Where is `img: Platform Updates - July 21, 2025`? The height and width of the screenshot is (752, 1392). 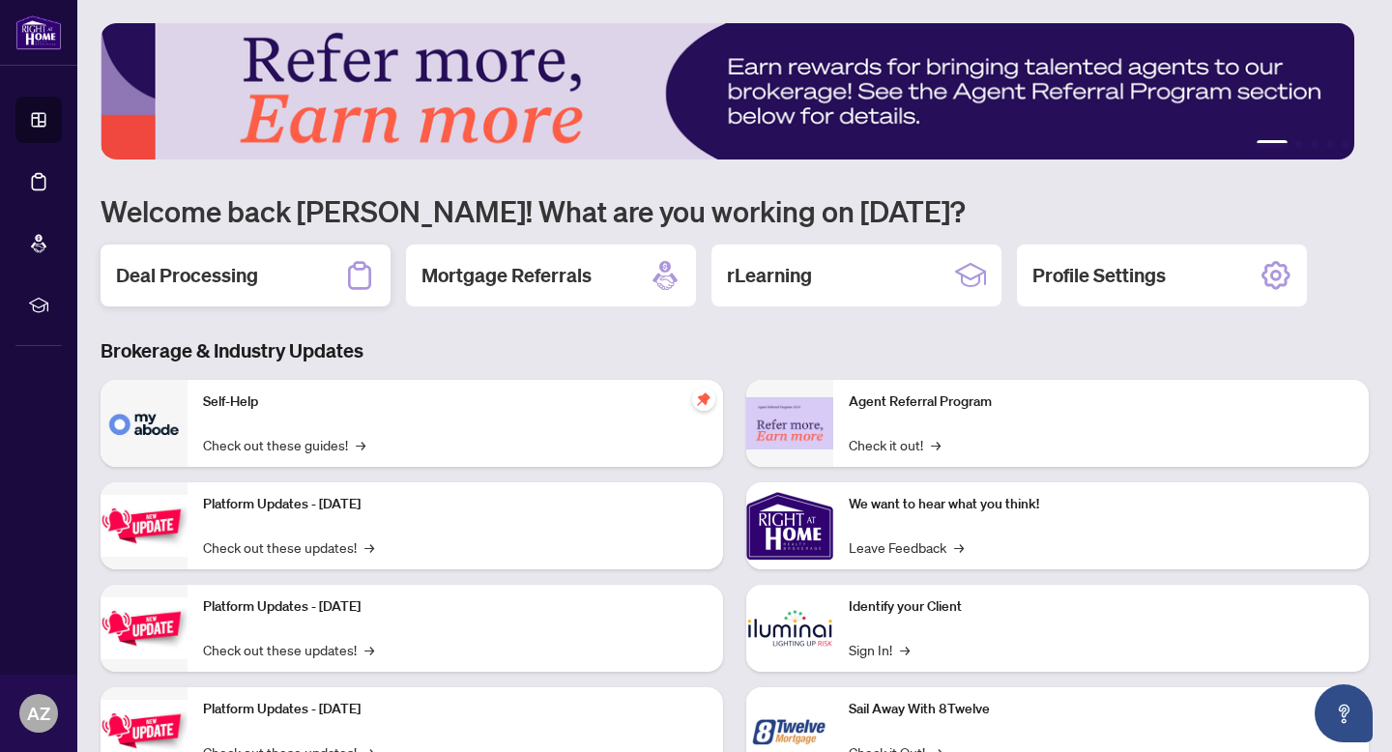 img: Platform Updates - July 21, 2025 is located at coordinates (144, 525).